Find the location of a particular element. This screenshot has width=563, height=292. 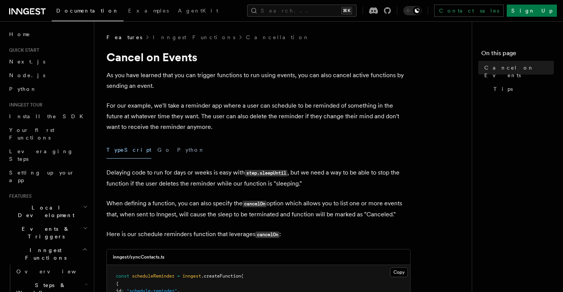

button: Toggle dark mode is located at coordinates (412, 11).